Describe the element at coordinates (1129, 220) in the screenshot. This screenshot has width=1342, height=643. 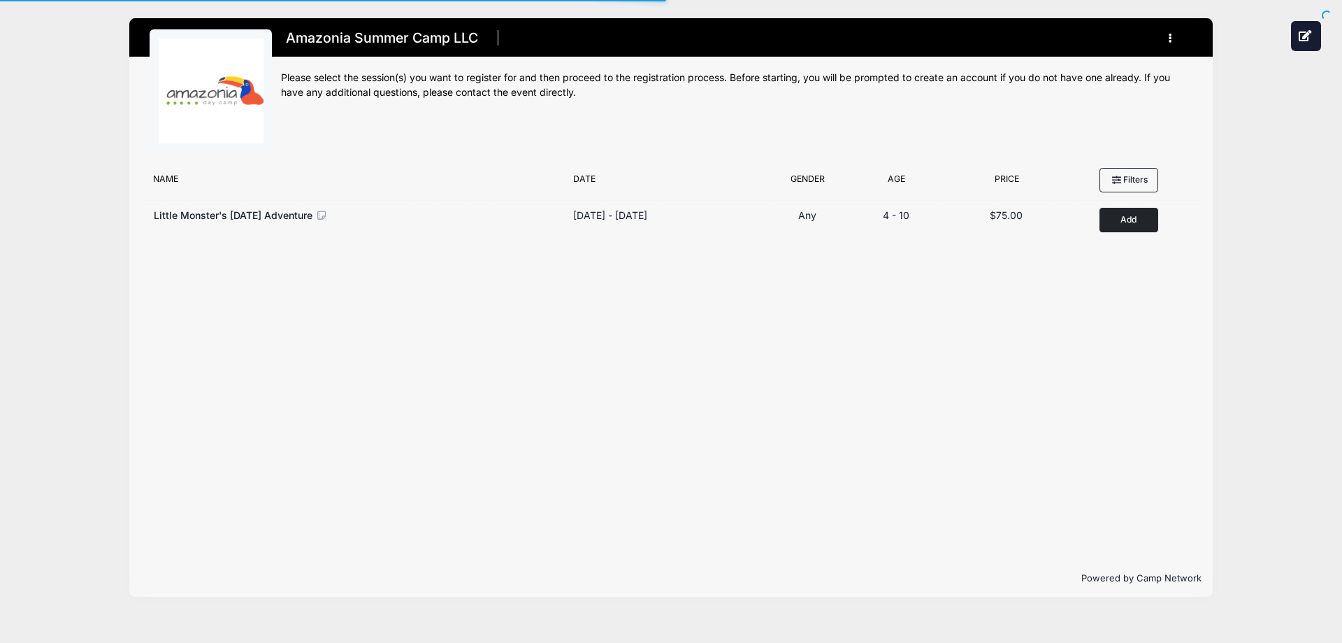
I see `button: Add` at that location.